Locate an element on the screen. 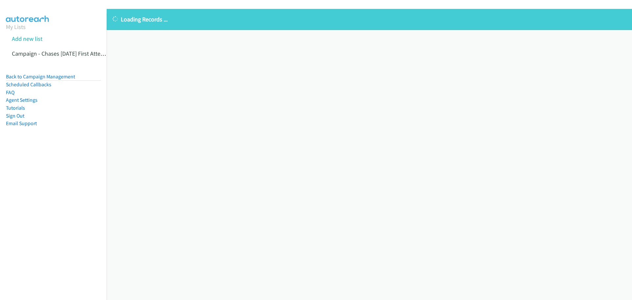 This screenshot has width=632, height=300. a: Sign Out is located at coordinates (15, 115).